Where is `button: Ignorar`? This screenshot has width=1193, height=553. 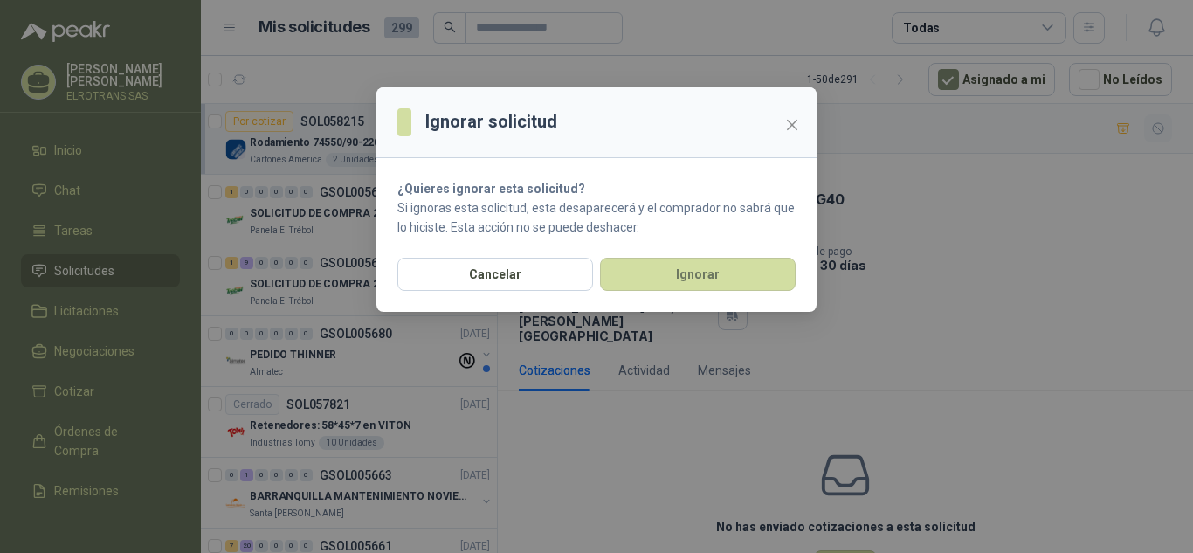
button: Ignorar is located at coordinates (698, 274).